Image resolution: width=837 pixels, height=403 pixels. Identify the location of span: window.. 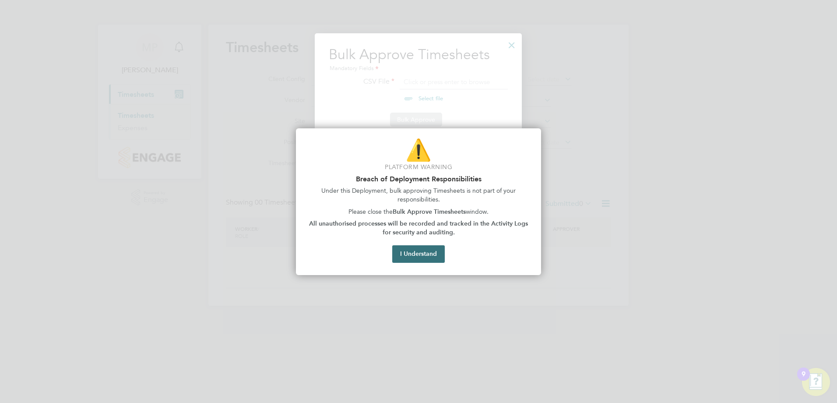
(477, 211).